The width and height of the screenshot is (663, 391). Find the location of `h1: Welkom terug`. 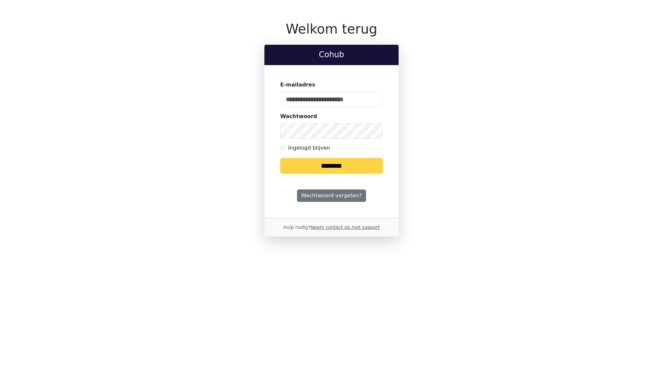

h1: Welkom terug is located at coordinates (331, 29).